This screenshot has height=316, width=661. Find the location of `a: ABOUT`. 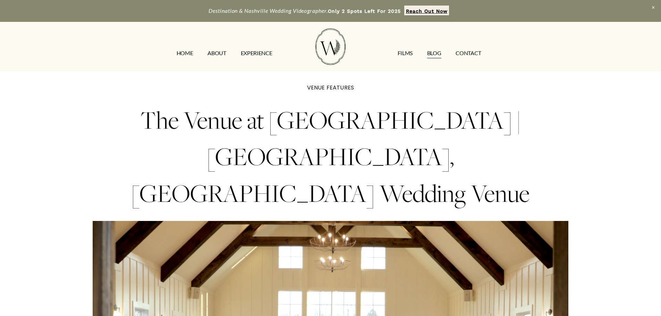

a: ABOUT is located at coordinates (217, 53).